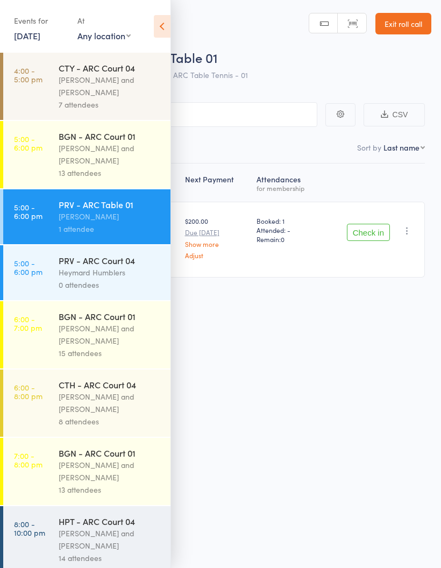 The image size is (441, 568). What do you see at coordinates (282, 239) in the screenshot?
I see `span: 0` at bounding box center [282, 239].